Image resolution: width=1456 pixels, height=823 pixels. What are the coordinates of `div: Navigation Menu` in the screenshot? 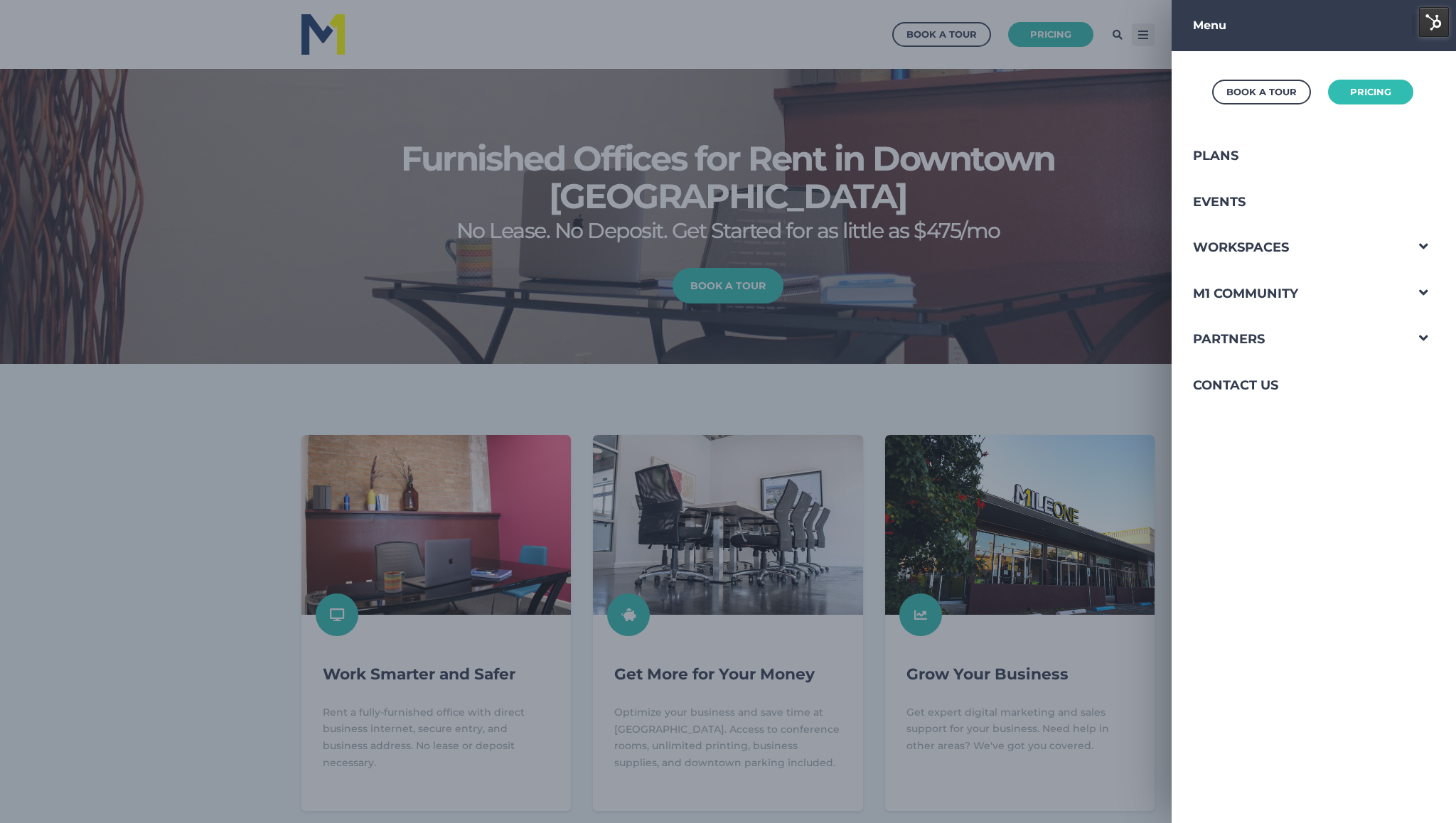 It's located at (1313, 271).